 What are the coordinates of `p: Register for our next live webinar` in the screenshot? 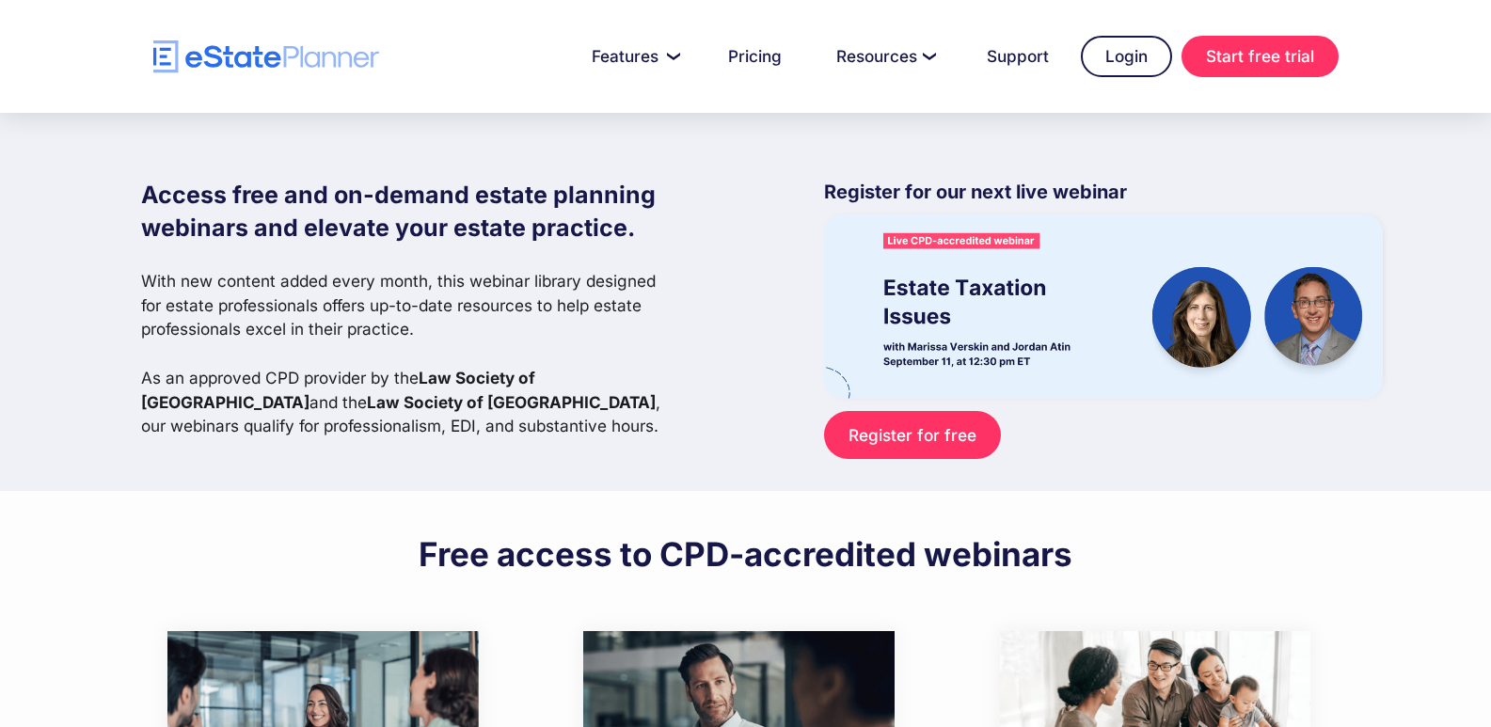 It's located at (1104, 197).